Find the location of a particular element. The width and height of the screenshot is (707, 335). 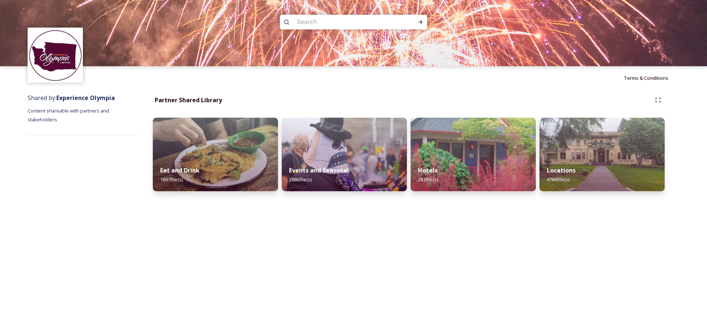

a: Terms & Conditions is located at coordinates (651, 78).